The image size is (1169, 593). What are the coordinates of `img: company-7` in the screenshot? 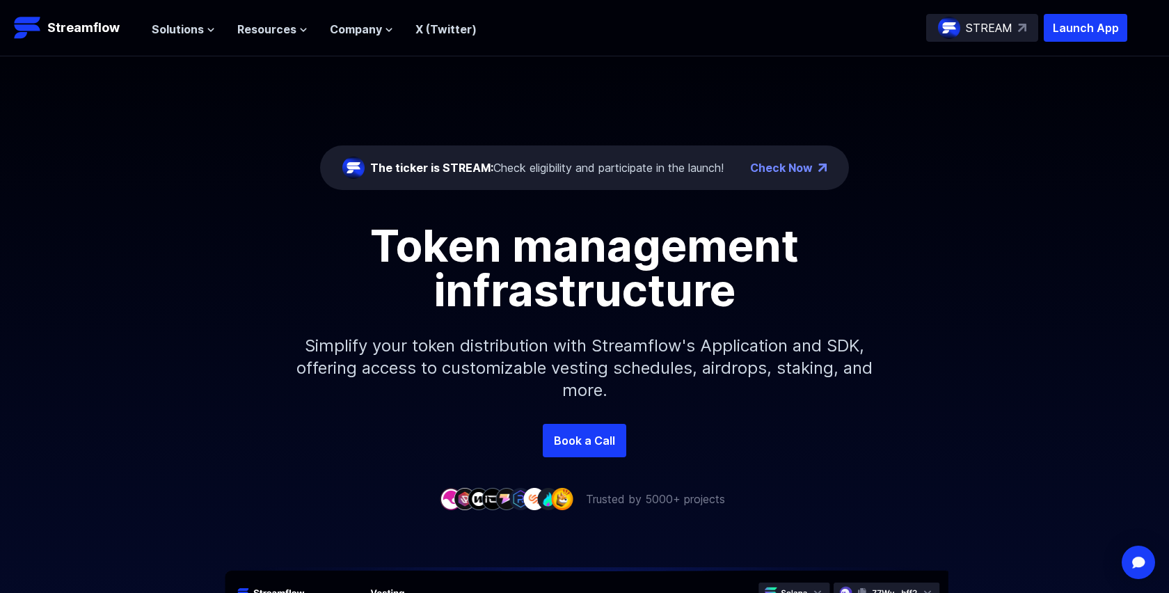 It's located at (534, 498).